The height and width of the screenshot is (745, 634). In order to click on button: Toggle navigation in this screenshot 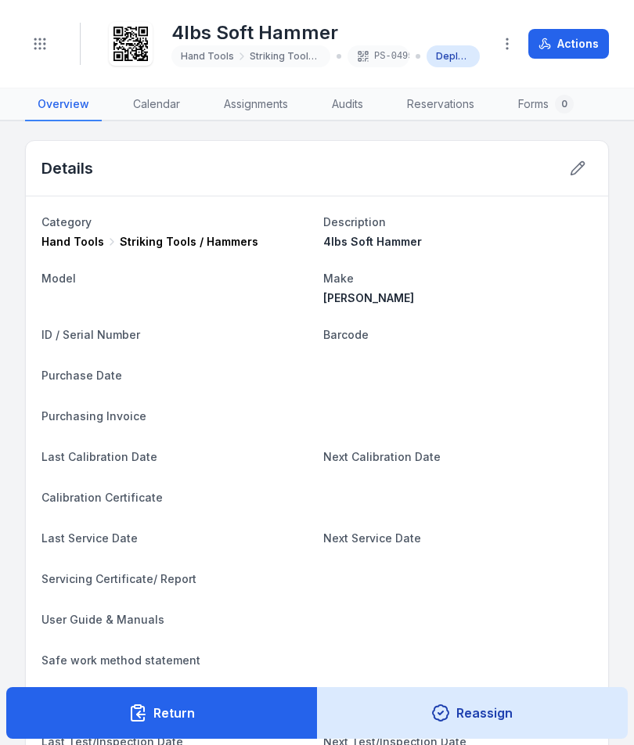, I will do `click(40, 44)`.